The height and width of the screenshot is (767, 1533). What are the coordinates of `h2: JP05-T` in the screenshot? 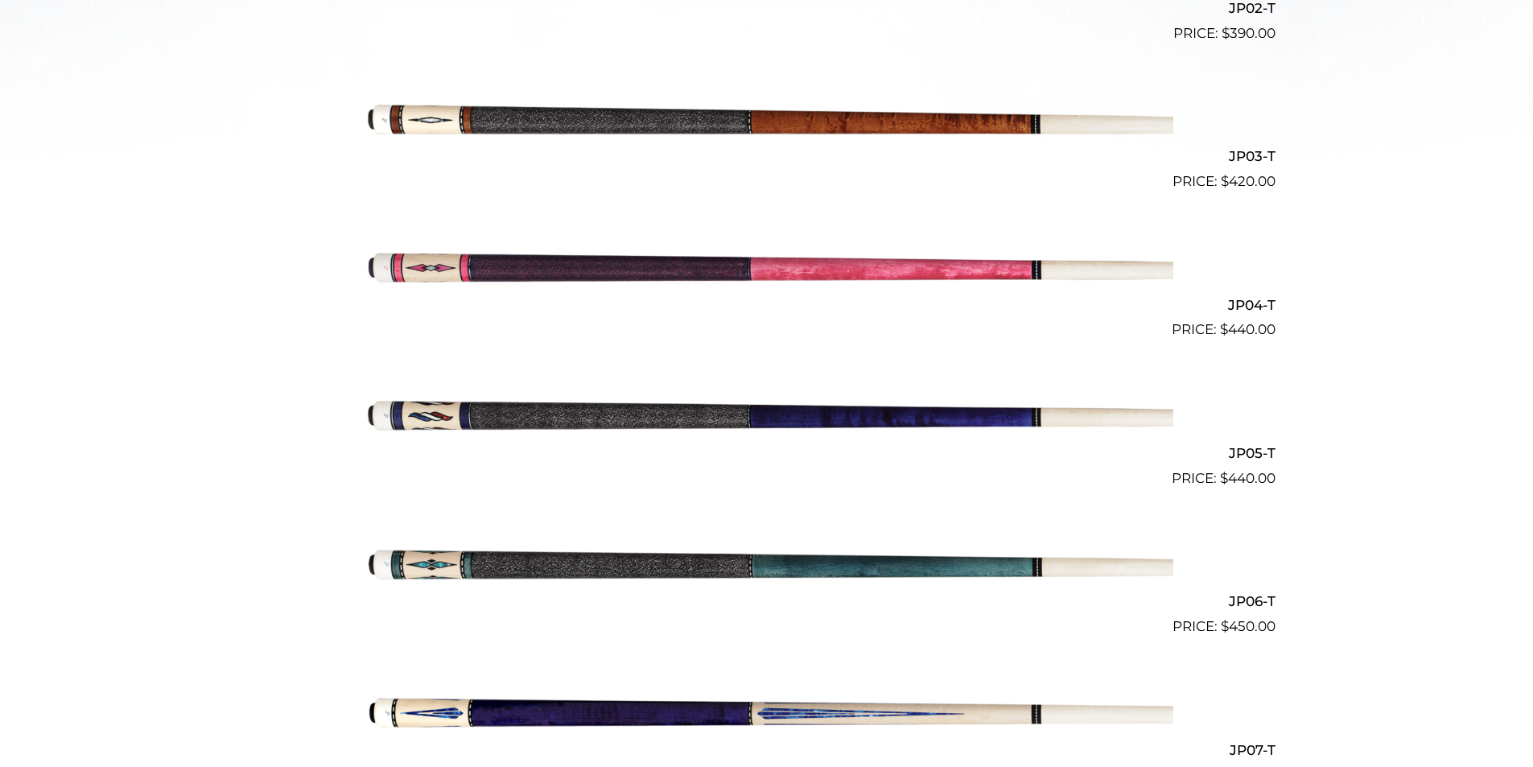 It's located at (767, 452).